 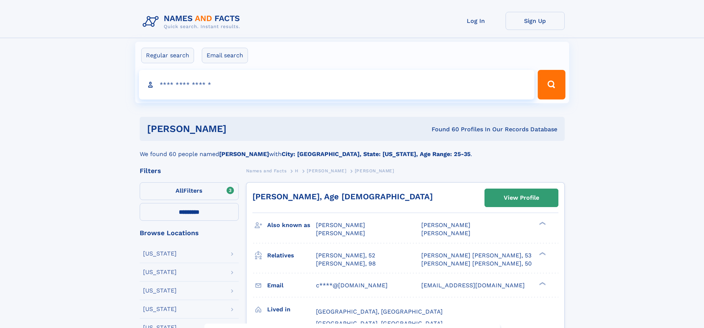 I want to click on h3: Relatives, so click(x=291, y=255).